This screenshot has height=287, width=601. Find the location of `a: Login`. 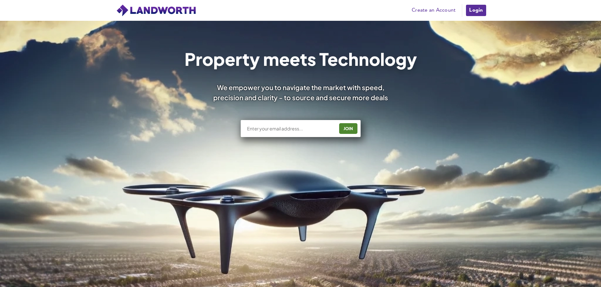

a: Login is located at coordinates (476, 10).